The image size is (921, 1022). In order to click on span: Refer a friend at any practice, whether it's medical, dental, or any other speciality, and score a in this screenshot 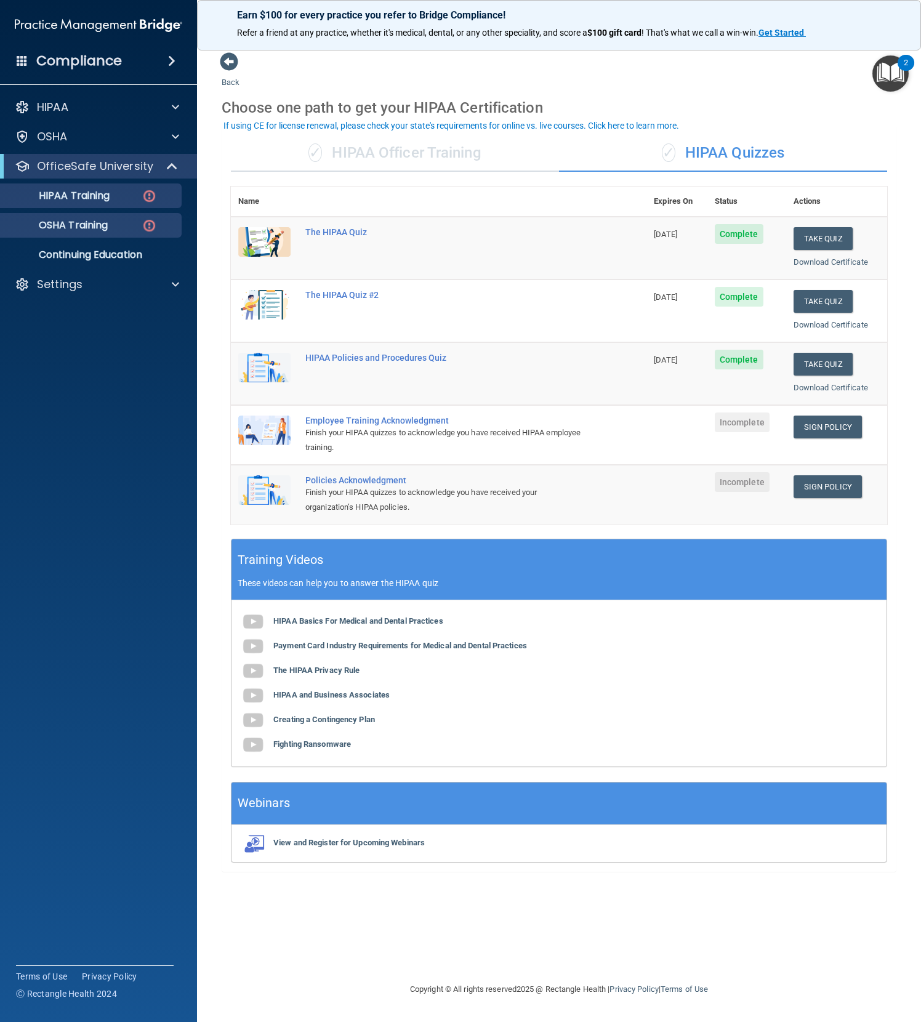, I will do `click(412, 33)`.